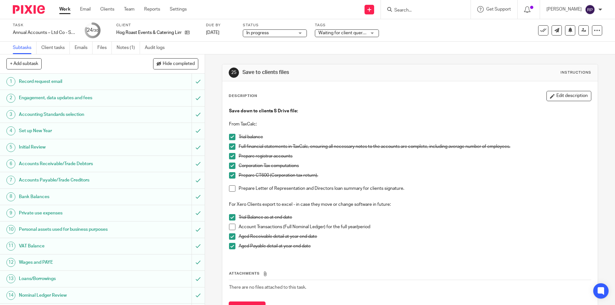 The height and width of the screenshot is (305, 615). Describe the element at coordinates (415, 166) in the screenshot. I see `p: Corporation Tax computations` at that location.